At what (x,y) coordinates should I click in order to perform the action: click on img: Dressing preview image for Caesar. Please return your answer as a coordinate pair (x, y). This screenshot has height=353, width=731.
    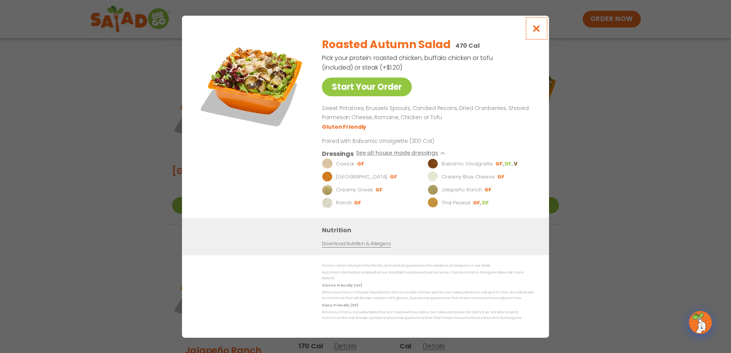
    Looking at the image, I should click on (327, 164).